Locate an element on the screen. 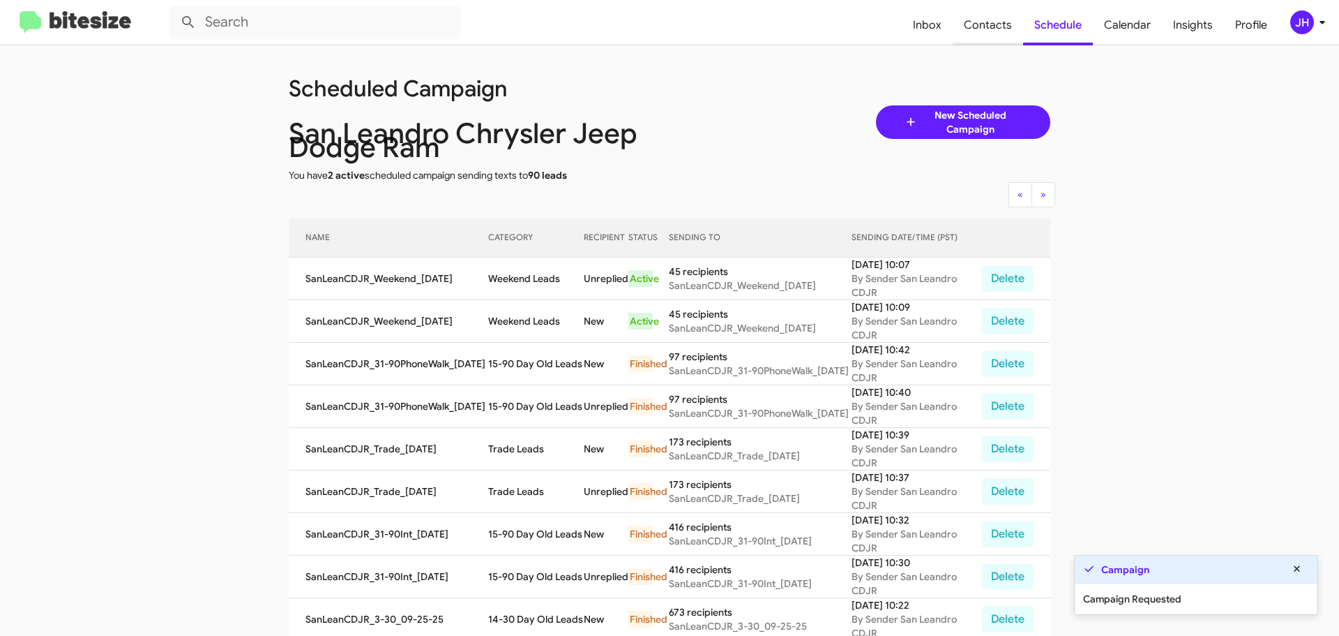 This screenshot has height=636, width=1339. a: Calendar is located at coordinates (1127, 25).